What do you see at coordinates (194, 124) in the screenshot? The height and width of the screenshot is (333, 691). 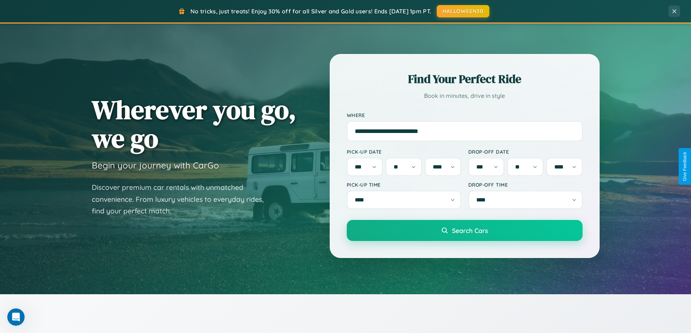 I see `h1: Wherever you go, we go` at bounding box center [194, 124].